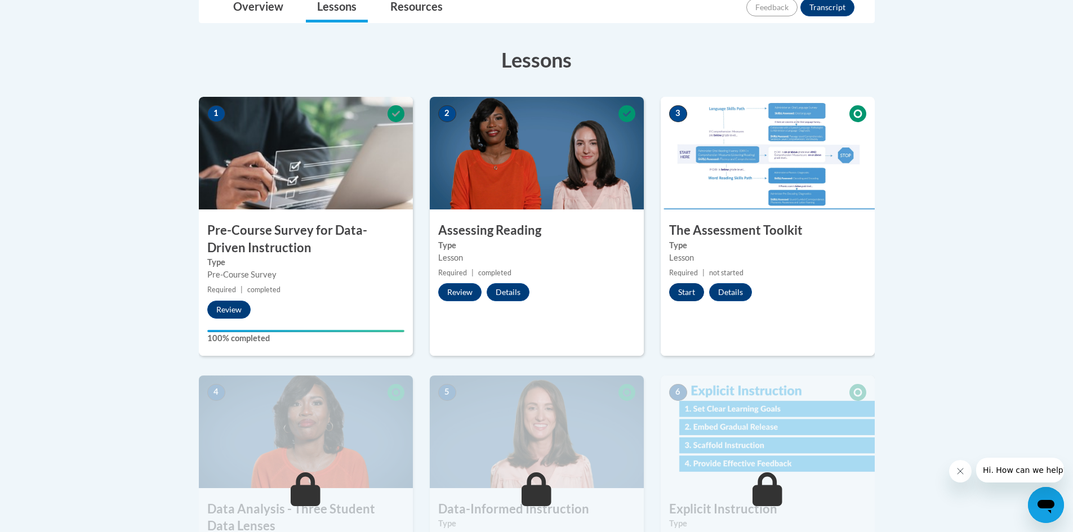 The image size is (1073, 532). Describe the element at coordinates (537, 60) in the screenshot. I see `h3: Lessons` at that location.